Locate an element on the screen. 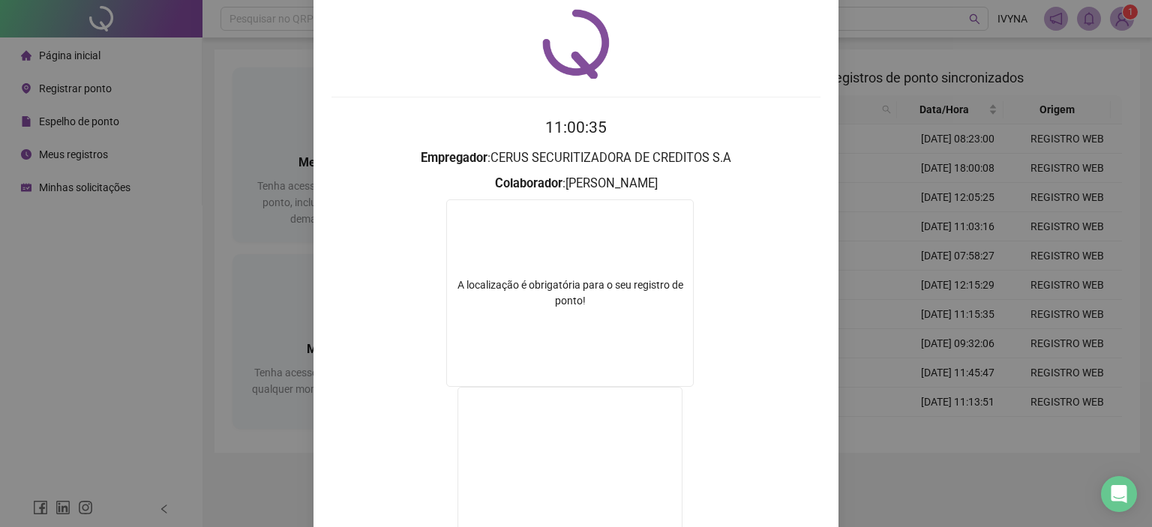 This screenshot has height=527, width=1152. div: A localização é obrigatória para o seu registro de ponto! is located at coordinates (570, 293).